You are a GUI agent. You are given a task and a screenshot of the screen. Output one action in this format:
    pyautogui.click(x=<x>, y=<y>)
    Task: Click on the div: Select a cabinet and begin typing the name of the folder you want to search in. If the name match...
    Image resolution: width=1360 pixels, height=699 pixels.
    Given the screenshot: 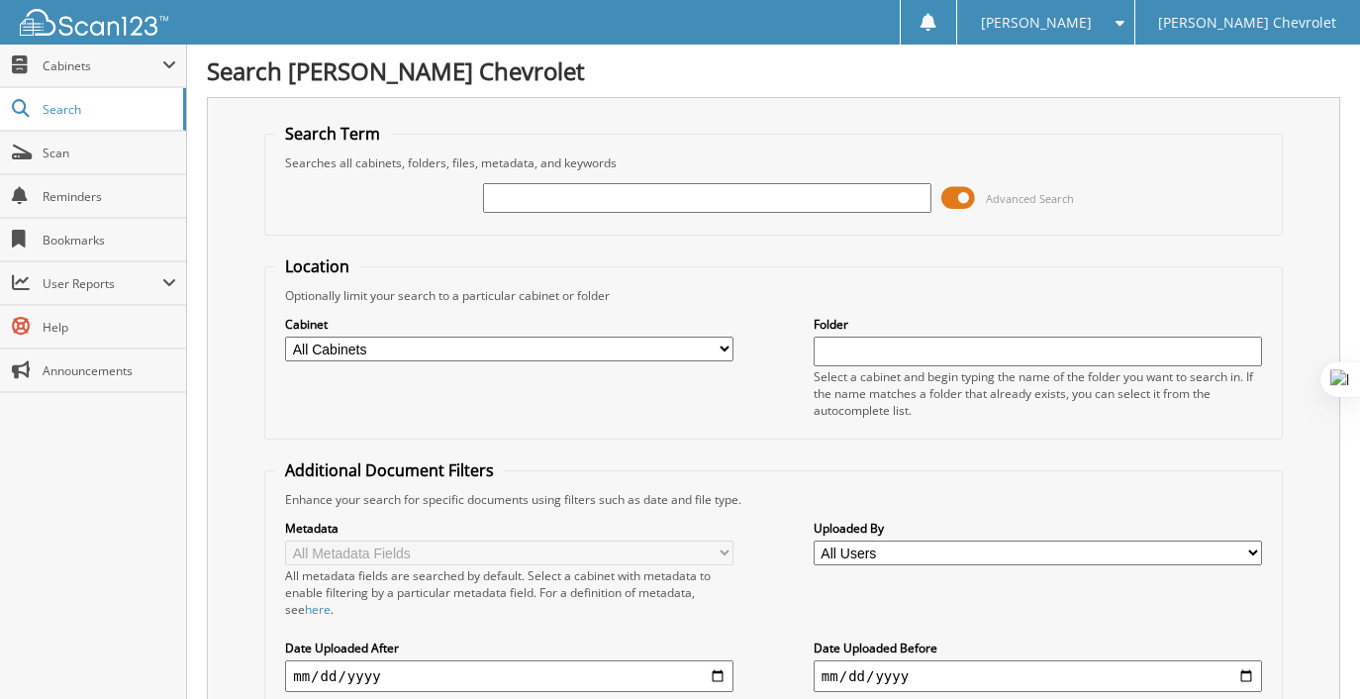 What is the action you would take?
    pyautogui.click(x=1037, y=393)
    